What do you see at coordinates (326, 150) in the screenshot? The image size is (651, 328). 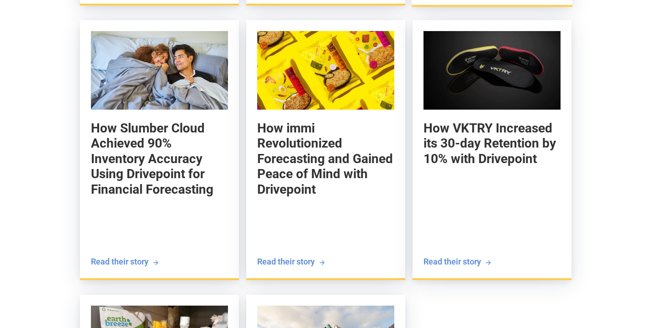 I see `a: How immi Revolutionized Forecasting and Gained Peace of Mind with DrivepointHow immi Revolutioniz...` at bounding box center [326, 150].